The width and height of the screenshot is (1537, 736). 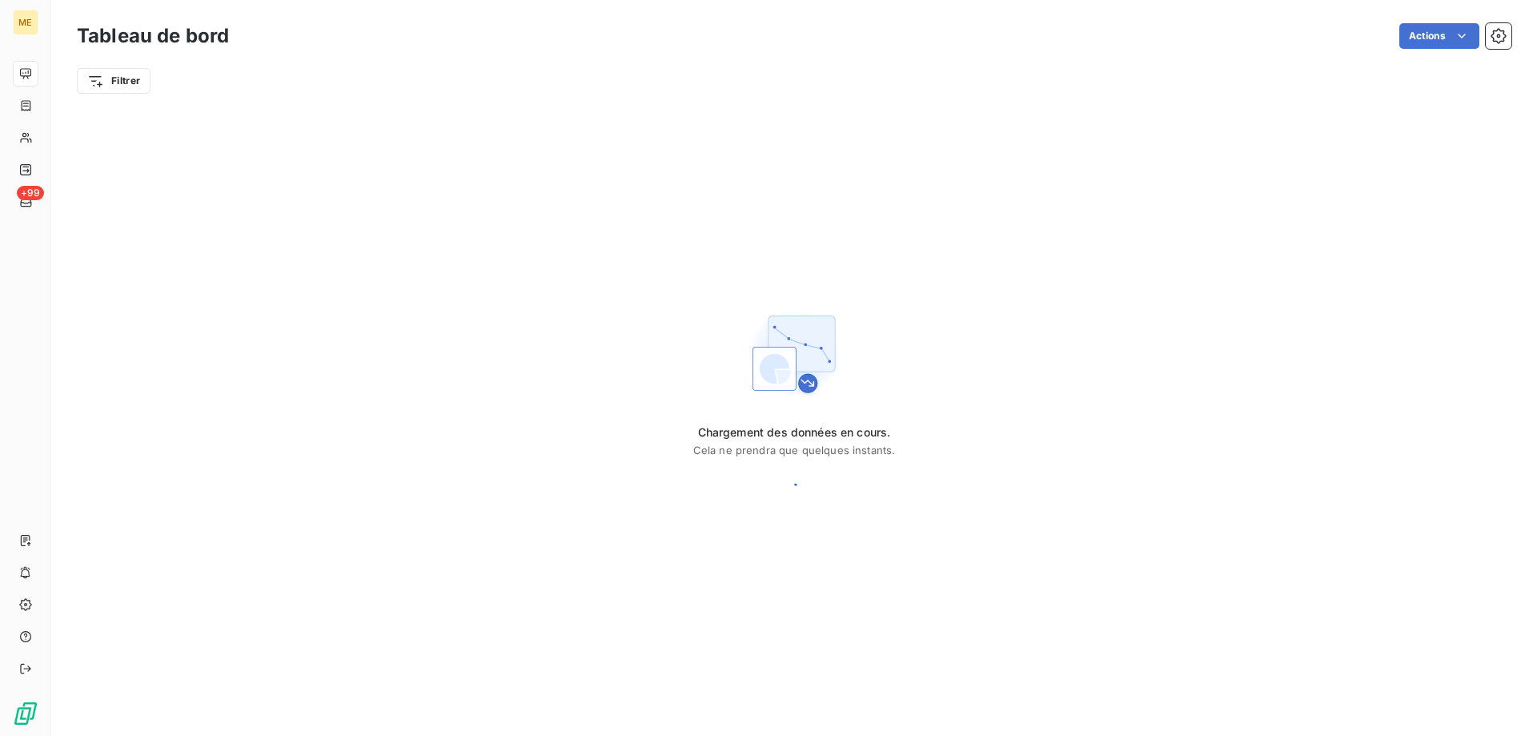 What do you see at coordinates (26, 713) in the screenshot?
I see `img: Logo LeanPay` at bounding box center [26, 713].